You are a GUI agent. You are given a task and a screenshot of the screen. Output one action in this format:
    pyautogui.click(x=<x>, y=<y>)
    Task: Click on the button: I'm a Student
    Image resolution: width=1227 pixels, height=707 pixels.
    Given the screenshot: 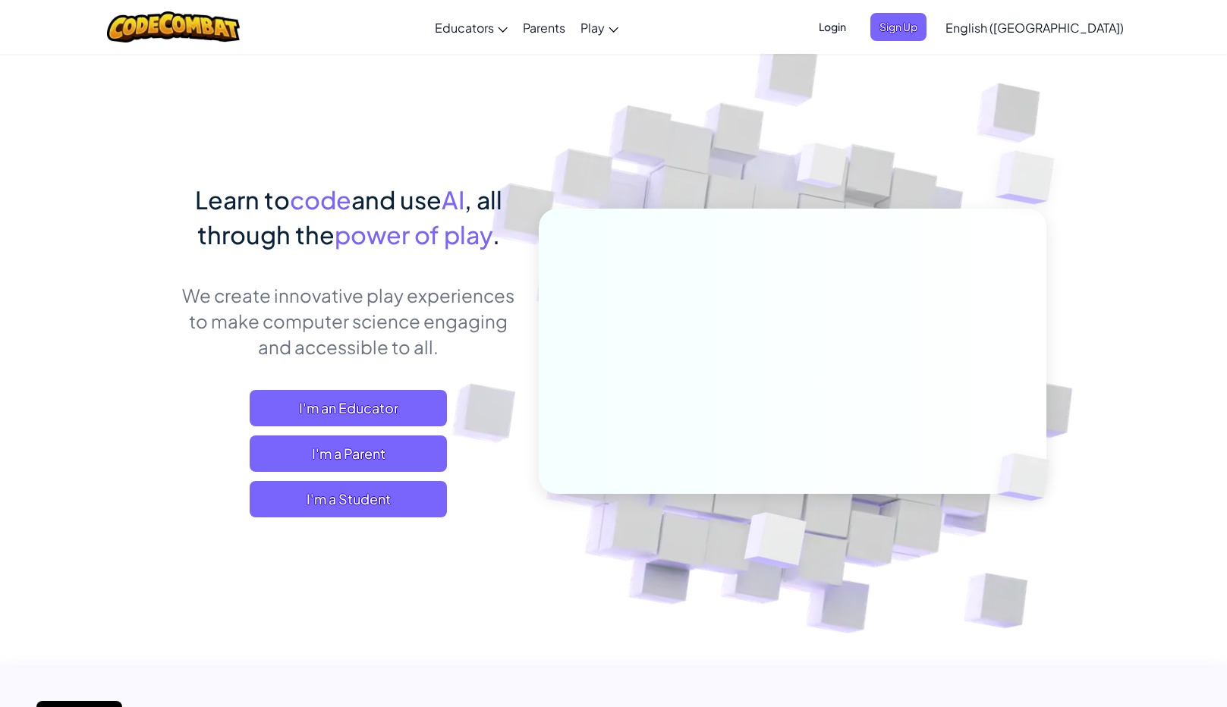 What is the action you would take?
    pyautogui.click(x=348, y=499)
    